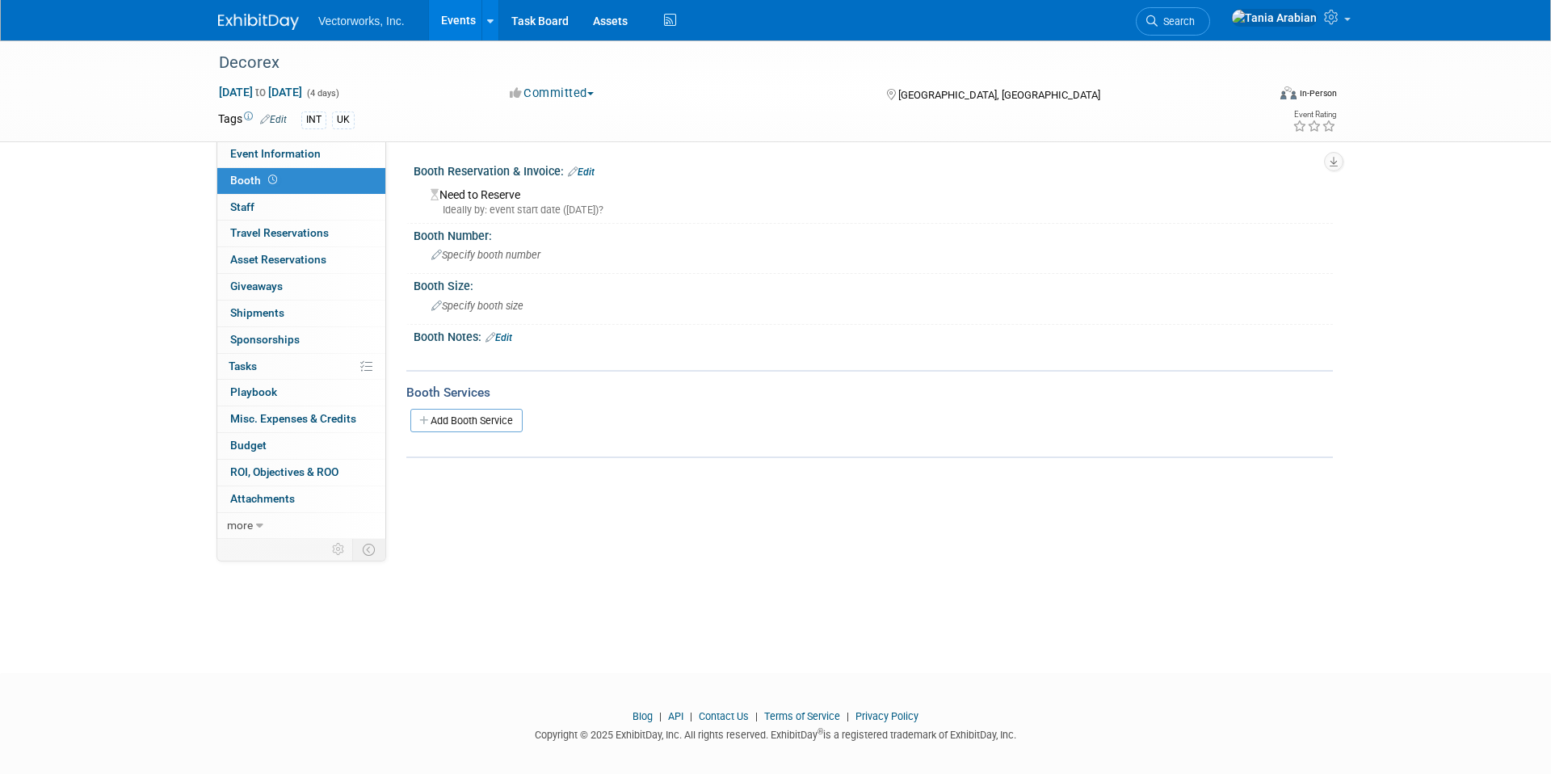 This screenshot has width=1551, height=774. What do you see at coordinates (258, 22) in the screenshot?
I see `img: ExhibitDay` at bounding box center [258, 22].